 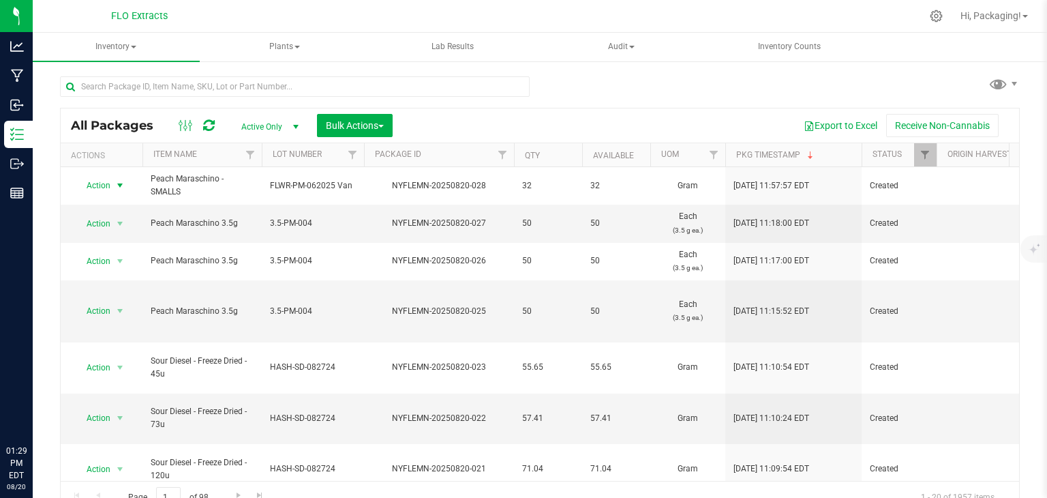 What do you see at coordinates (453, 46) in the screenshot?
I see `span: Lab Results` at bounding box center [453, 46].